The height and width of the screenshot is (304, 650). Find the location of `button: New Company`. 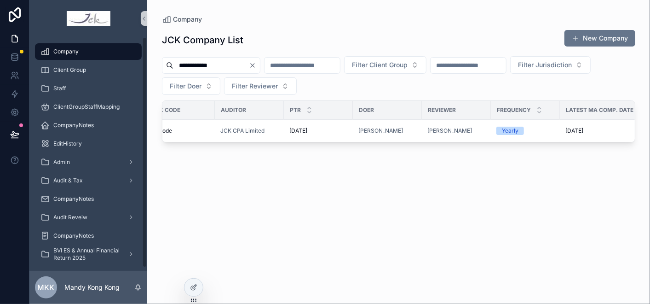

button: New Company is located at coordinates (600, 38).